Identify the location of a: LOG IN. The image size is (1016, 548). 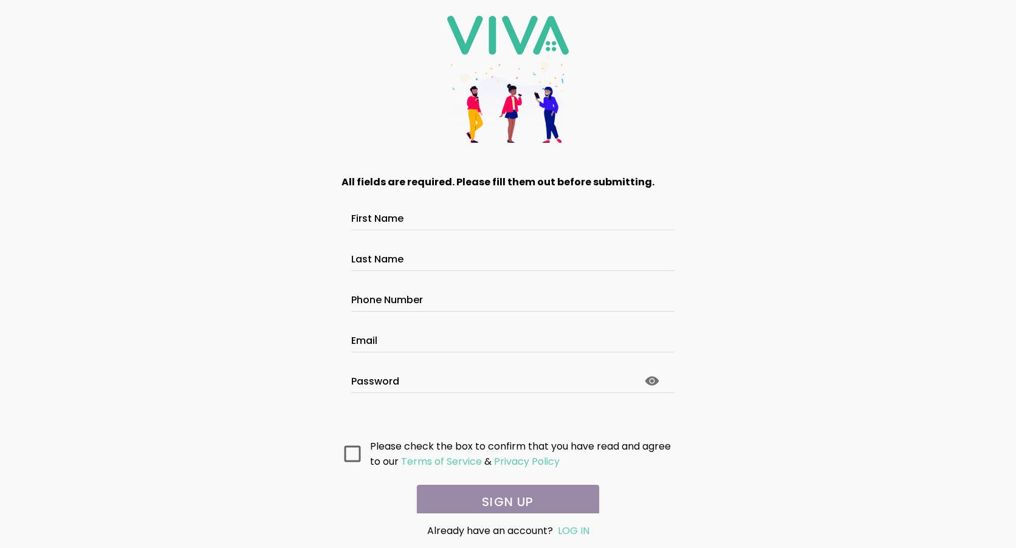
(574, 531).